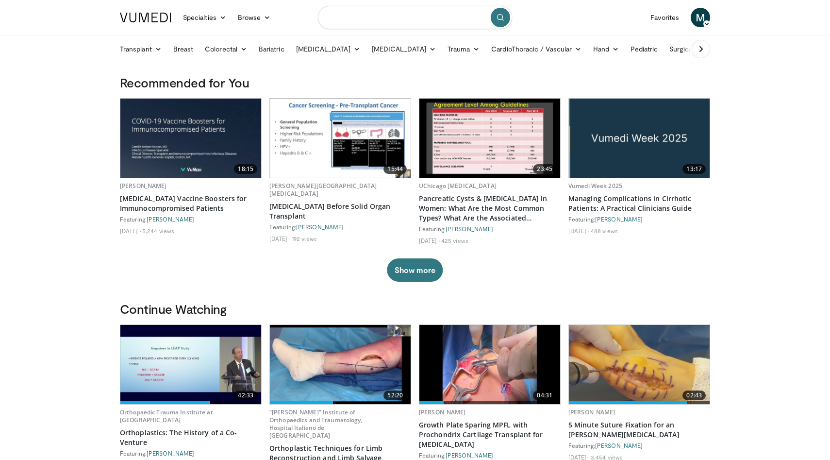 The image size is (830, 460). What do you see at coordinates (604, 231) in the screenshot?
I see `li: 488 views` at bounding box center [604, 231].